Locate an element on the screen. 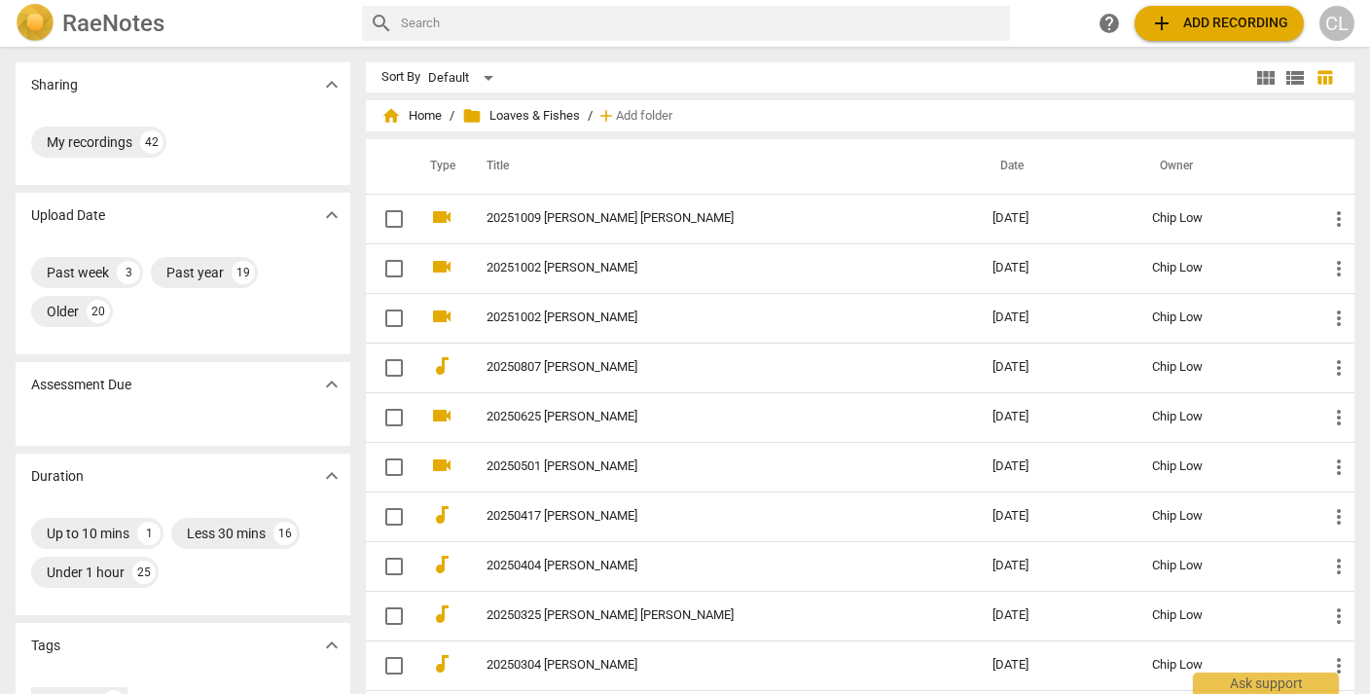  span: add is located at coordinates (1162, 23).